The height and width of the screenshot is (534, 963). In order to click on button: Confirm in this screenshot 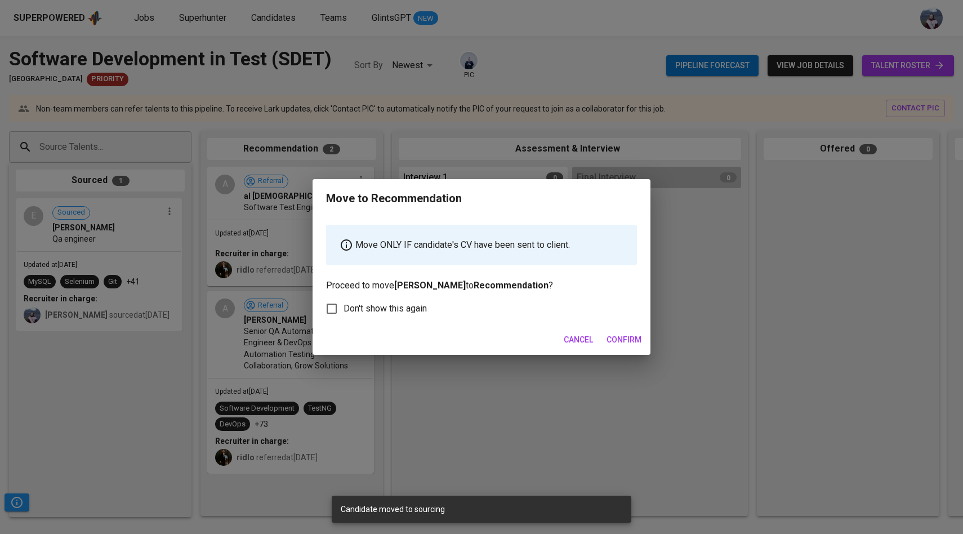, I will do `click(624, 340)`.